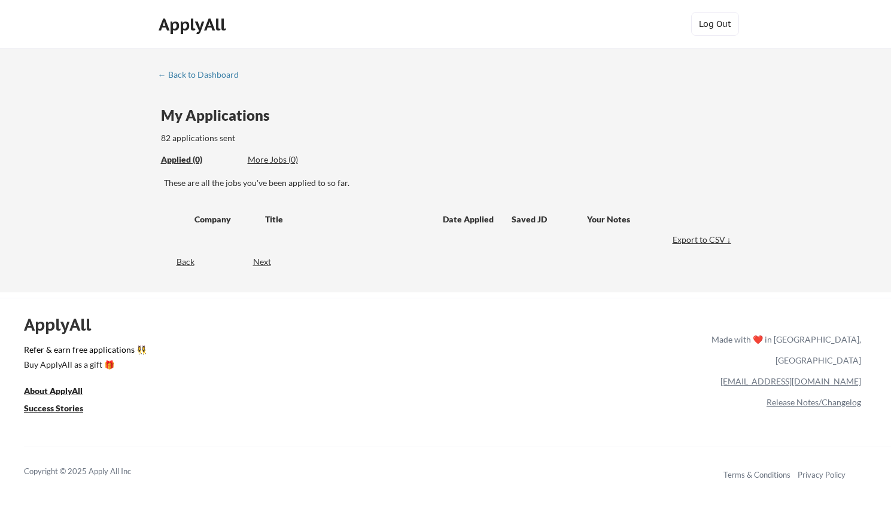 This screenshot has height=510, width=891. What do you see at coordinates (176, 262) in the screenshot?
I see `div: Back` at bounding box center [176, 262].